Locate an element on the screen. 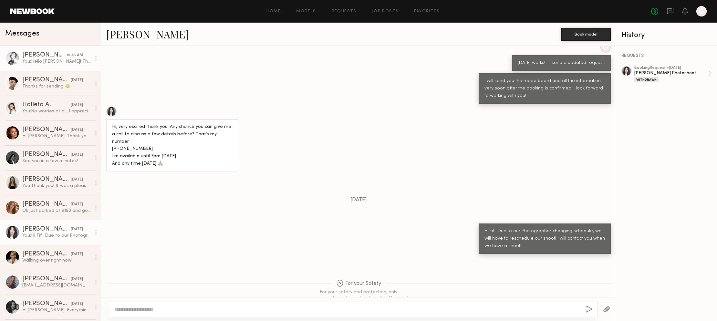 This screenshot has height=321, width=717. div: Halleta A. is located at coordinates (46, 105).